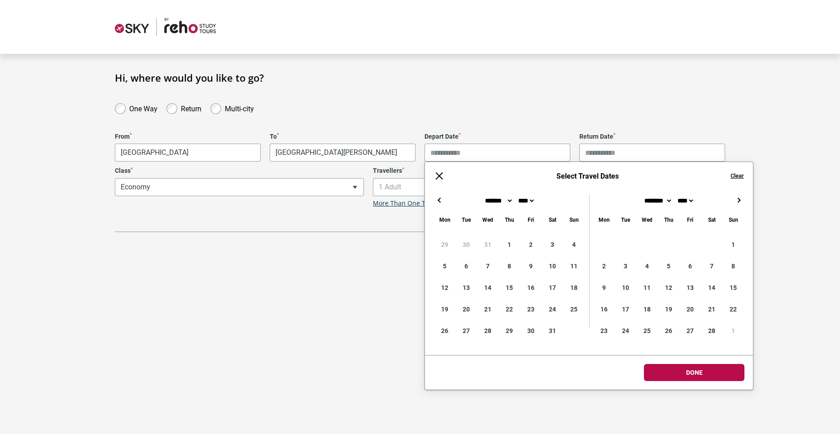 The image size is (840, 434). I want to click on label: Class, so click(239, 170).